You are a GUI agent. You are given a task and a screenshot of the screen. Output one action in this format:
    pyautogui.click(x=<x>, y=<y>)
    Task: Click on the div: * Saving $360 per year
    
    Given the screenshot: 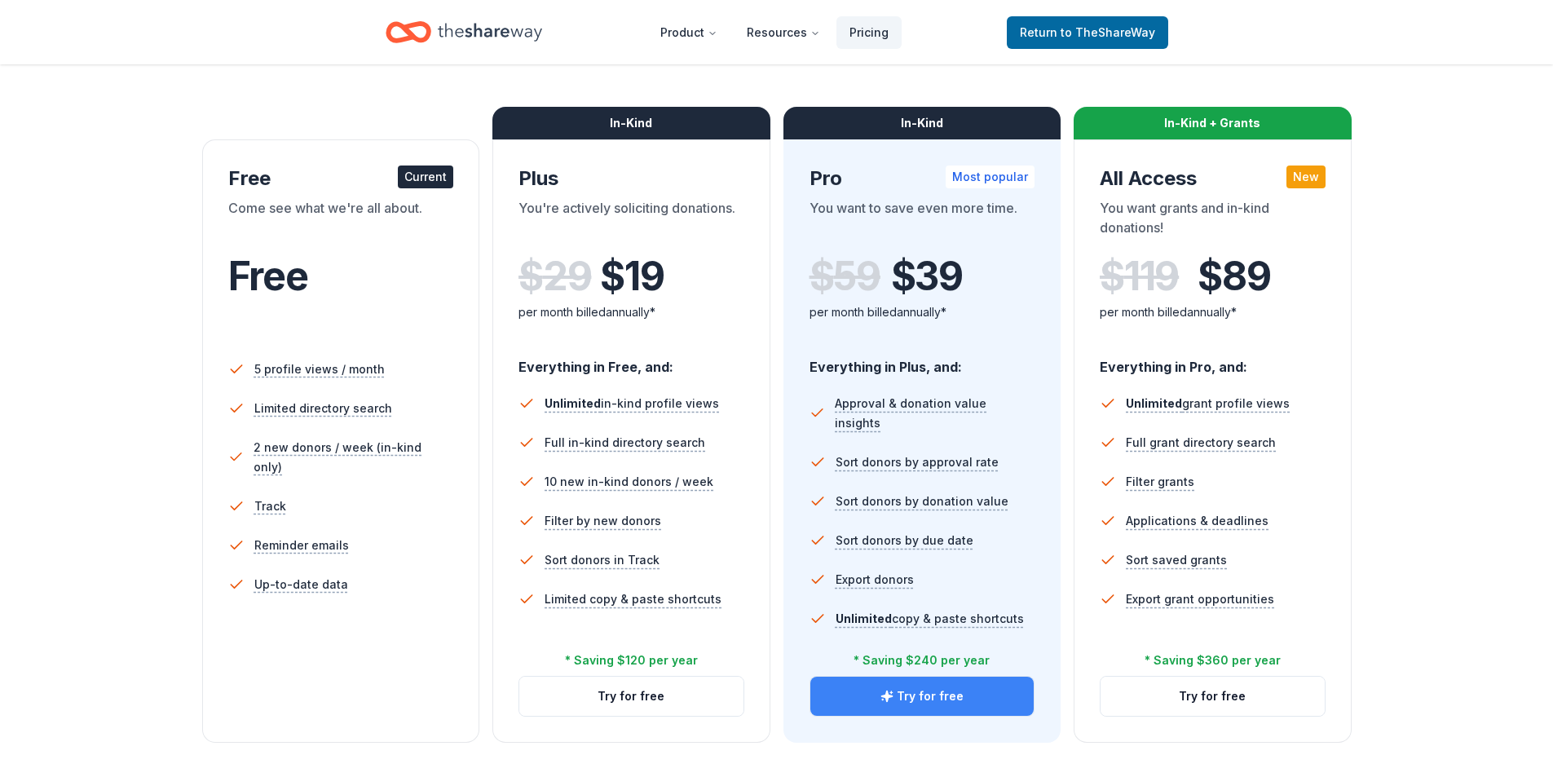 What is the action you would take?
    pyautogui.click(x=1212, y=660)
    